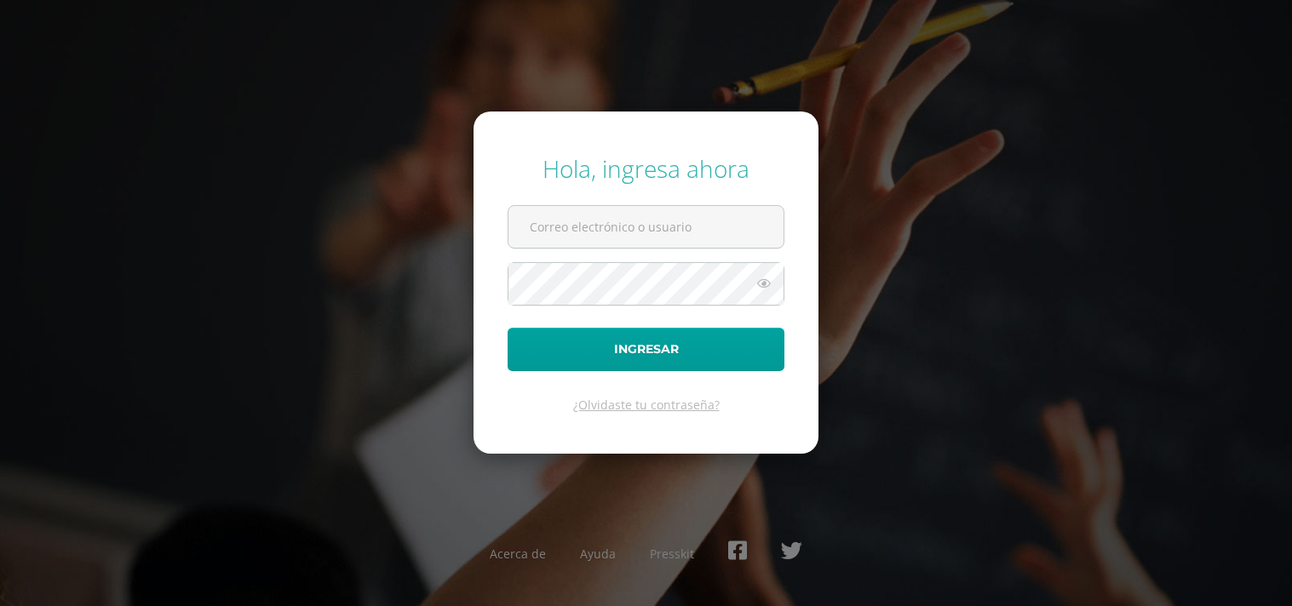  Describe the element at coordinates (646, 227) in the screenshot. I see `input: Correo electrónico o usuario` at that location.